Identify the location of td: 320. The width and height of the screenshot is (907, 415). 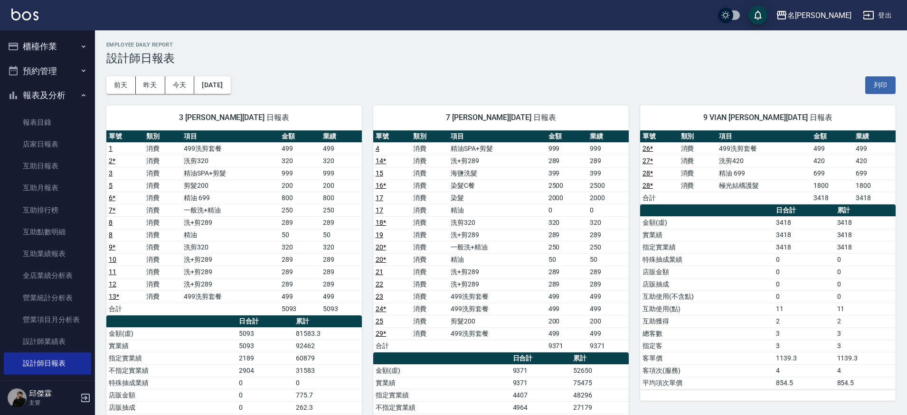
(341, 247).